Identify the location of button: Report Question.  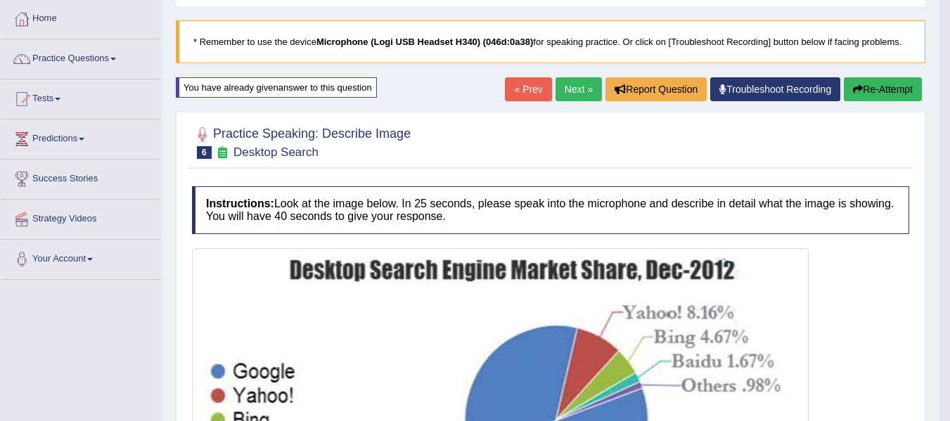
(656, 89).